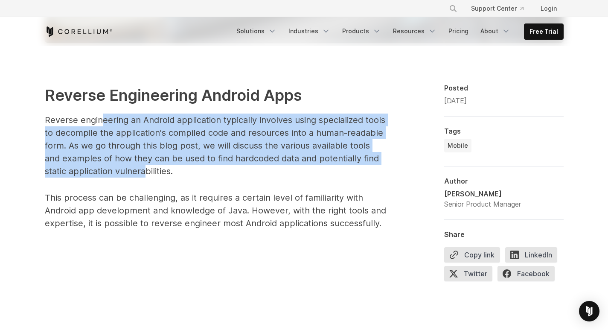 Image resolution: width=608 pixels, height=330 pixels. I want to click on span: Mobile, so click(457, 145).